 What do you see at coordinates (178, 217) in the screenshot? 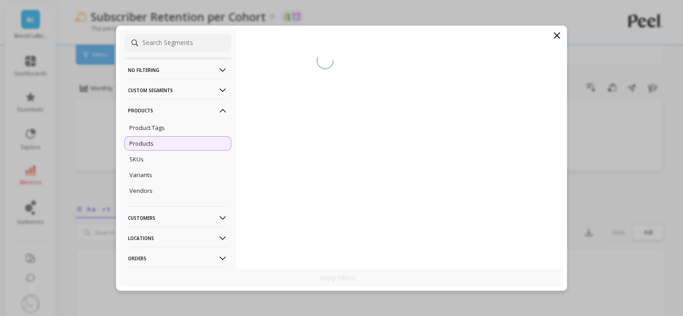
I see `p: Customers` at bounding box center [178, 217].